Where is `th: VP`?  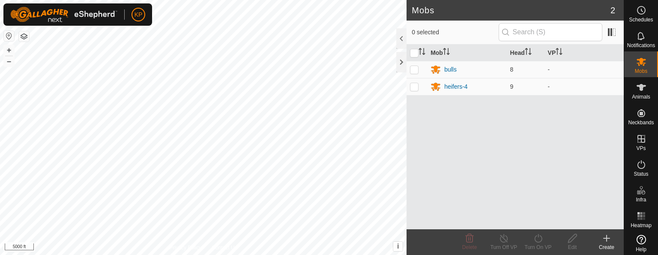
th: VP is located at coordinates (583, 53).